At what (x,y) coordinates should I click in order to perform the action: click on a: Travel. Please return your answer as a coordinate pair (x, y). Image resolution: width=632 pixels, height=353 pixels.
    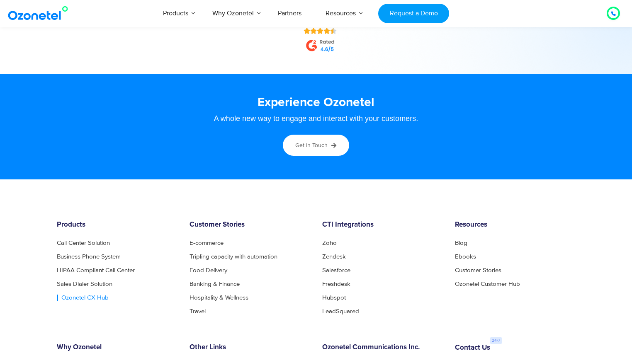
    Looking at the image, I should click on (197, 311).